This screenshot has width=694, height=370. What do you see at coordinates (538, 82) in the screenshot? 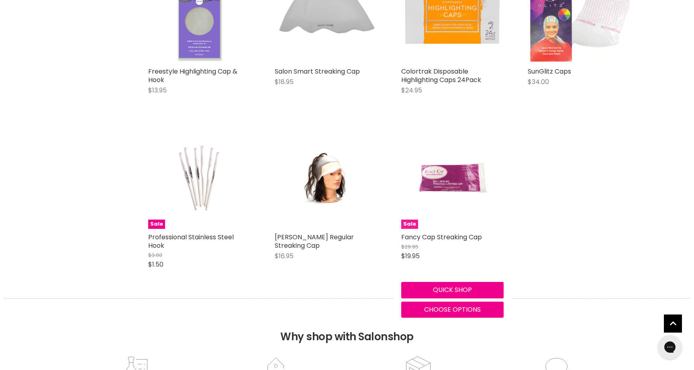
I see `span: $34.00` at bounding box center [538, 82].